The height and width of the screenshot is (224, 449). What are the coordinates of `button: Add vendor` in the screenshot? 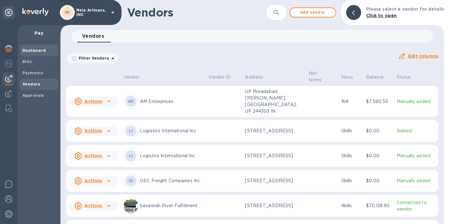 It's located at (313, 12).